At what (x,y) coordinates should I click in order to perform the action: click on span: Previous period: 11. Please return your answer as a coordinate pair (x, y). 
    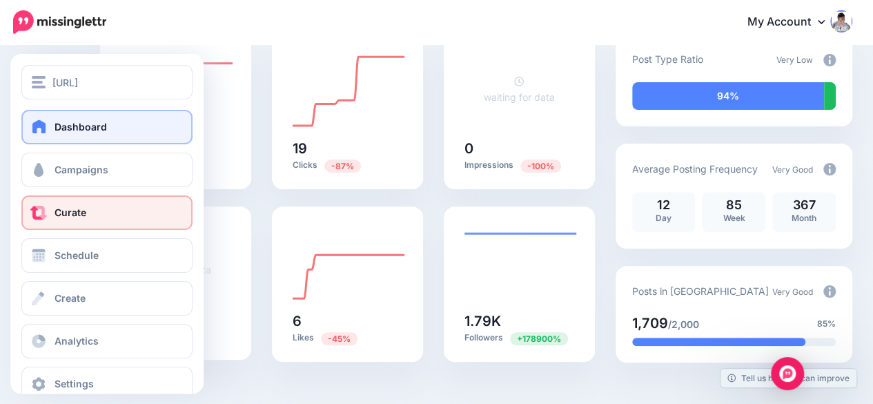
    Looking at the image, I should click on (339, 338).